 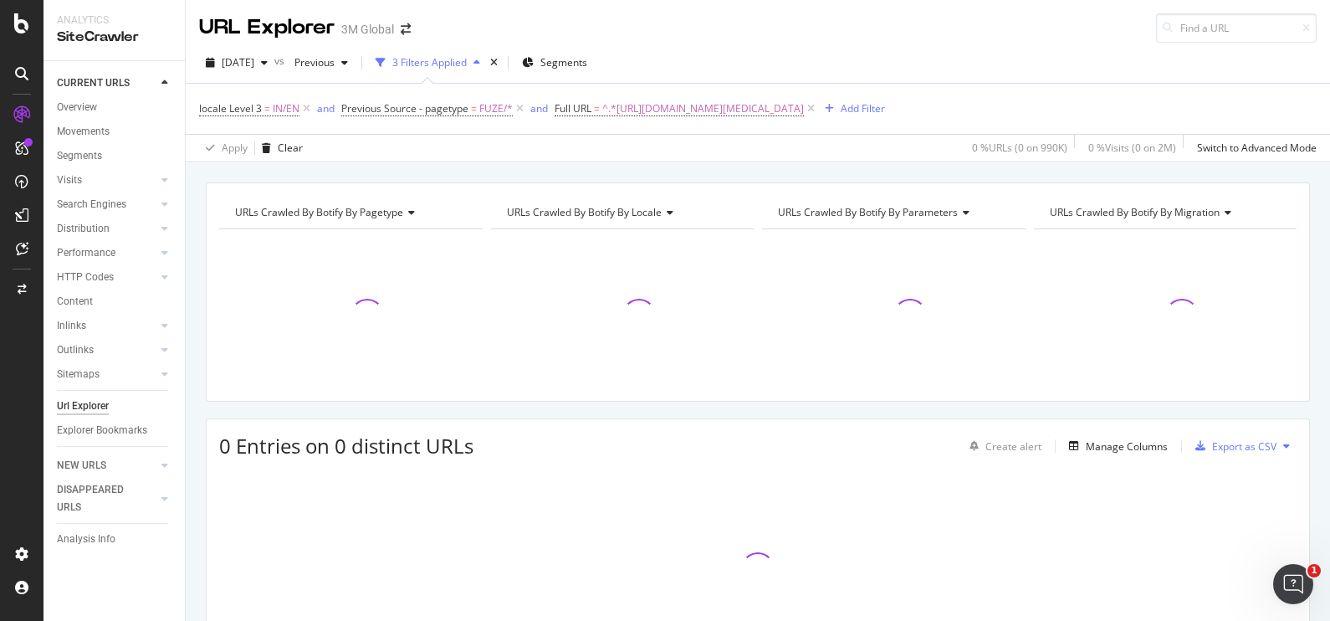 I want to click on button: Previous, so click(x=321, y=63).